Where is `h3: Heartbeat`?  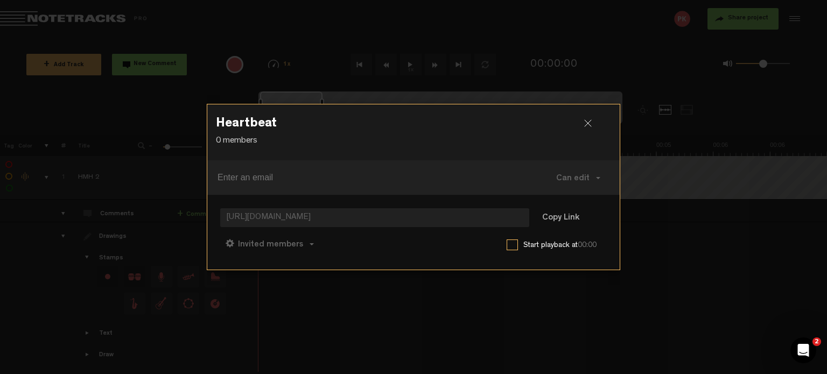 h3: Heartbeat is located at coordinates (414, 126).